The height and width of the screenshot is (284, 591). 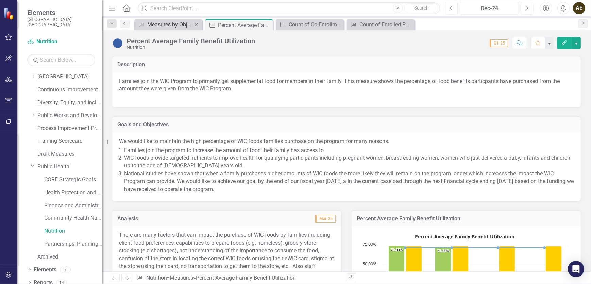 What do you see at coordinates (9, 13) in the screenshot?
I see `img: ClearPoint Strategy` at bounding box center [9, 13].